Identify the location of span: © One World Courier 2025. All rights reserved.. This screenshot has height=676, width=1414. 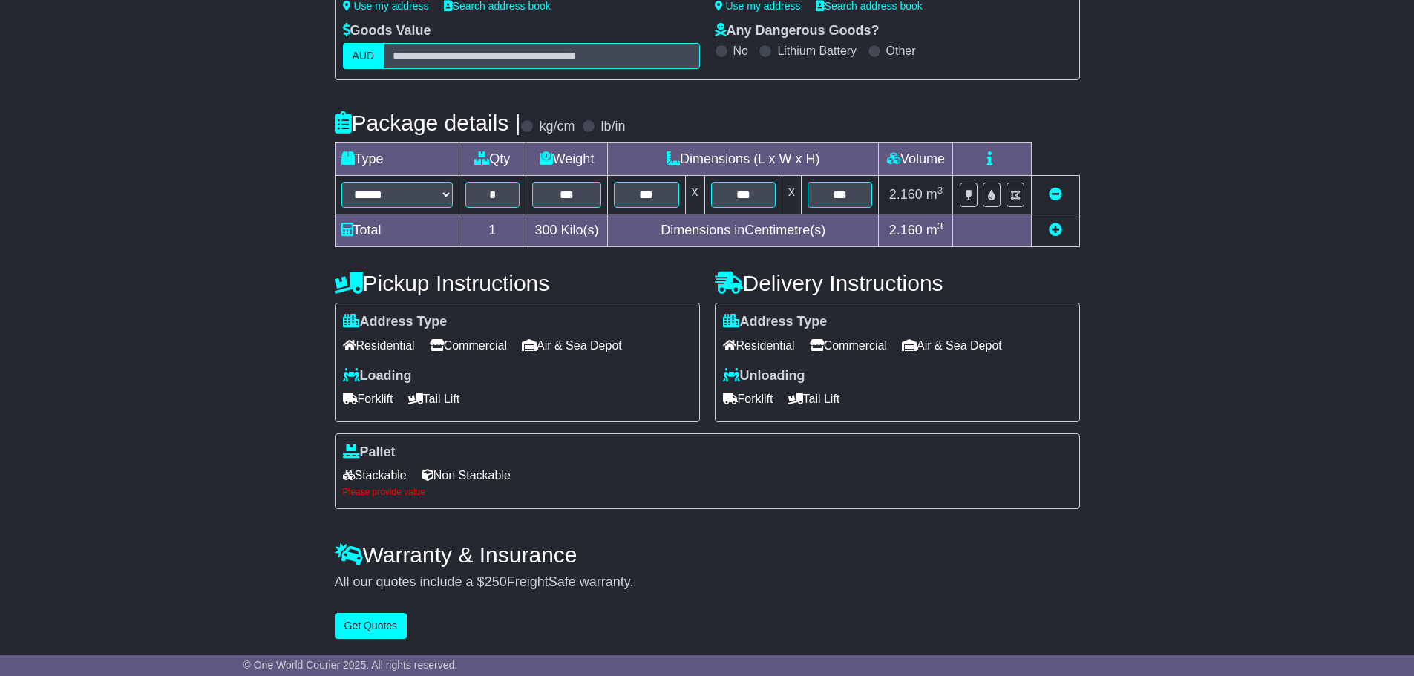
(350, 665).